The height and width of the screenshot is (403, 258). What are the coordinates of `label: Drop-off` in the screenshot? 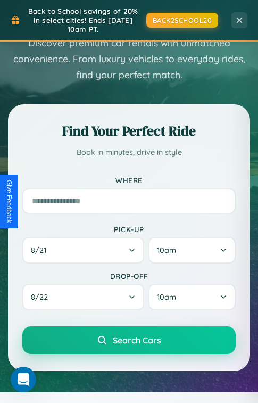 It's located at (129, 276).